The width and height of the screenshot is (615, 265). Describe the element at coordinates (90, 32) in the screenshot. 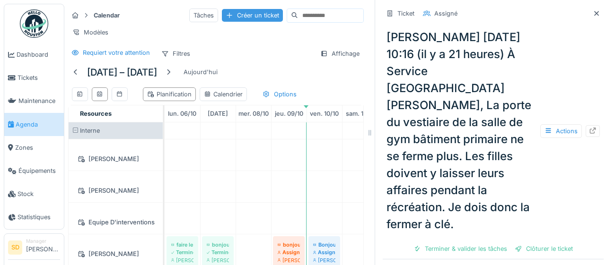

I see `div: Modèles` at that location.